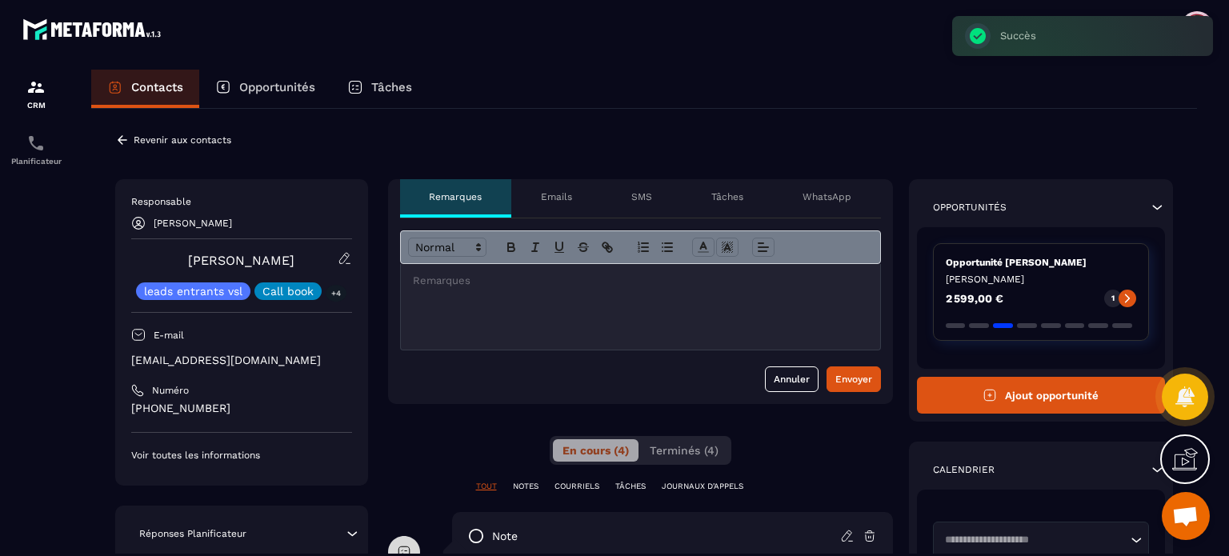  I want to click on p: +4, so click(336, 293).